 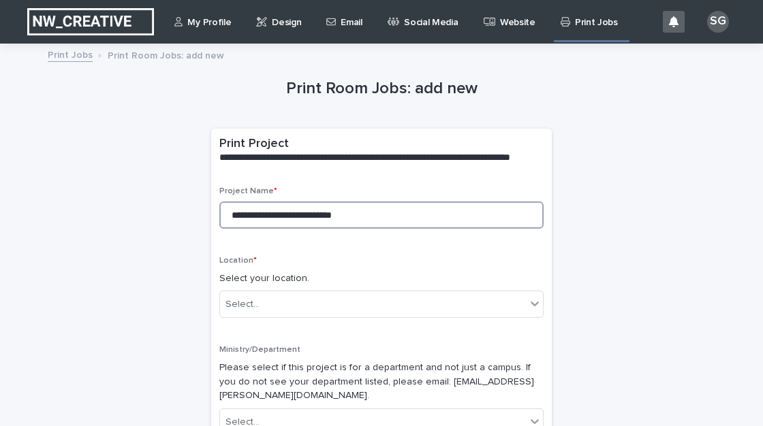 What do you see at coordinates (70, 54) in the screenshot?
I see `a: Print Jobs` at bounding box center [70, 54].